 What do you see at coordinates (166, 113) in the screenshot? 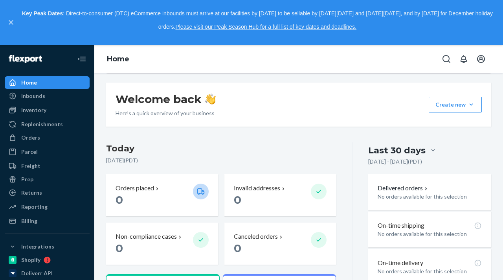
I see `p: Here’s a quick overview of your business` at bounding box center [166, 113].